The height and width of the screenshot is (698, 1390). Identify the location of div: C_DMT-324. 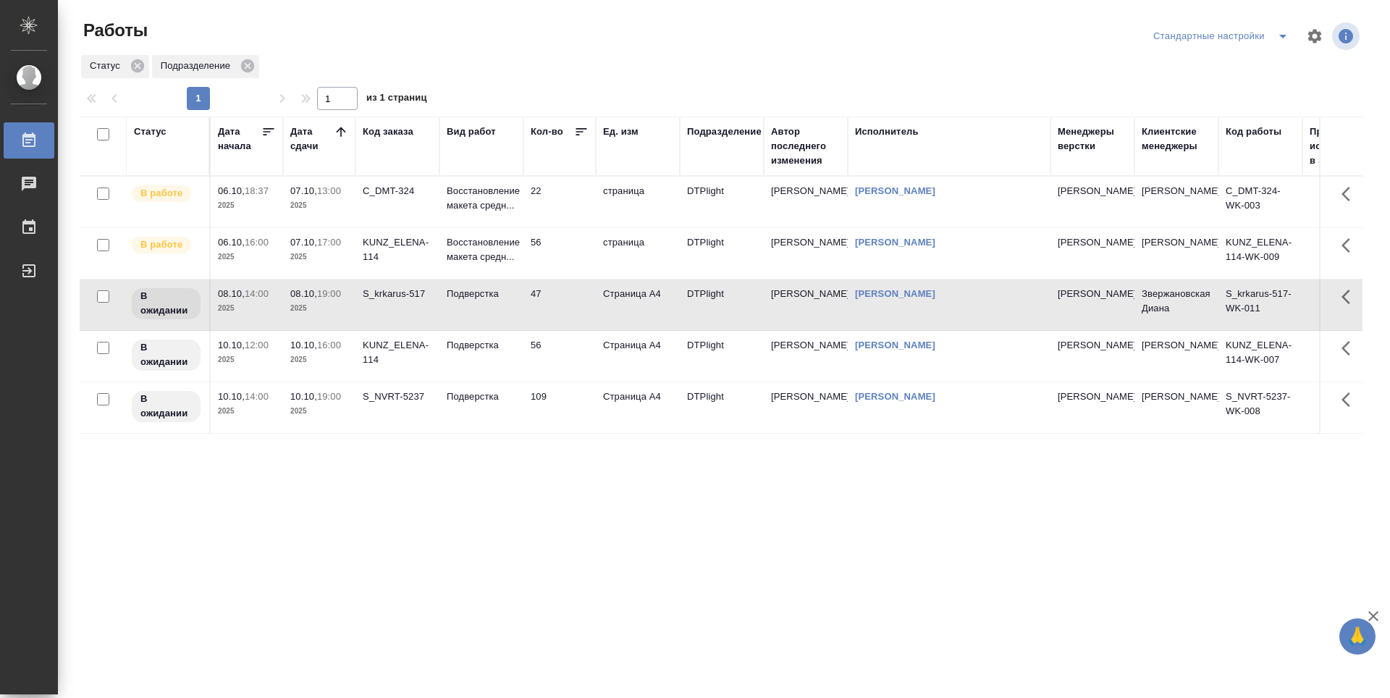
(398, 191).